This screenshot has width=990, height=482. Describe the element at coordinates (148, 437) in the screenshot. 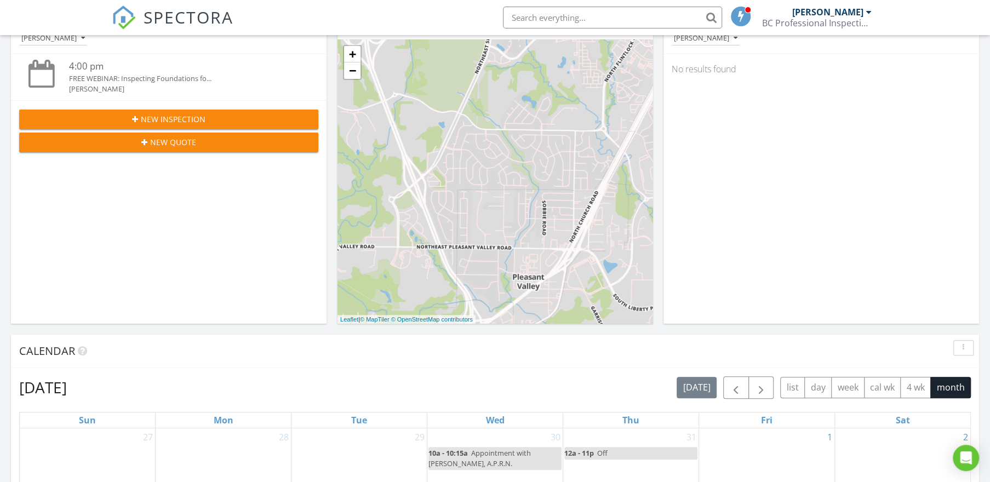

I see `a: Go to July 27, 2025` at that location.